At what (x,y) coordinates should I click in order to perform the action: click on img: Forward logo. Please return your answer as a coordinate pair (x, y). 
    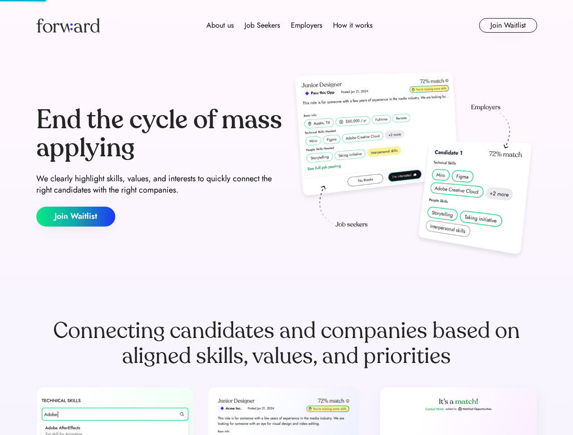
    Looking at the image, I should click on (68, 25).